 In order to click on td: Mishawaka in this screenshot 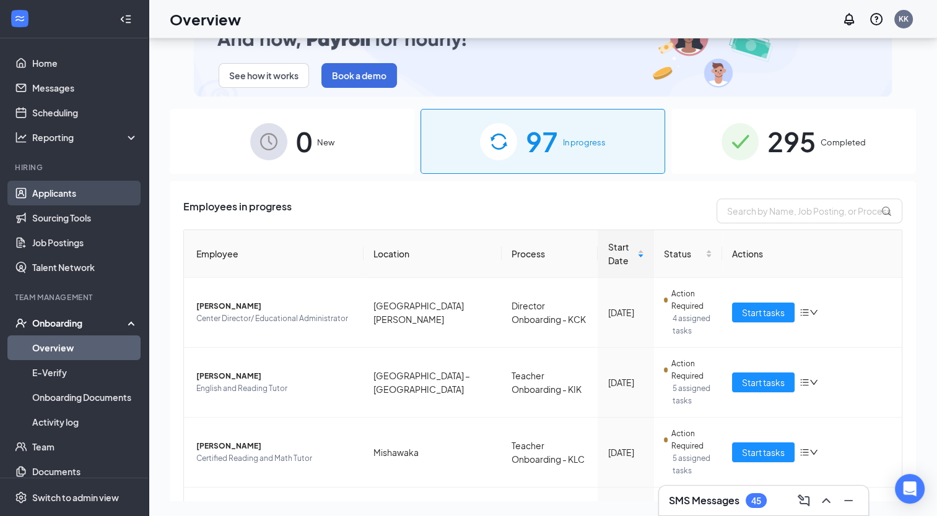, I will do `click(432, 453)`.